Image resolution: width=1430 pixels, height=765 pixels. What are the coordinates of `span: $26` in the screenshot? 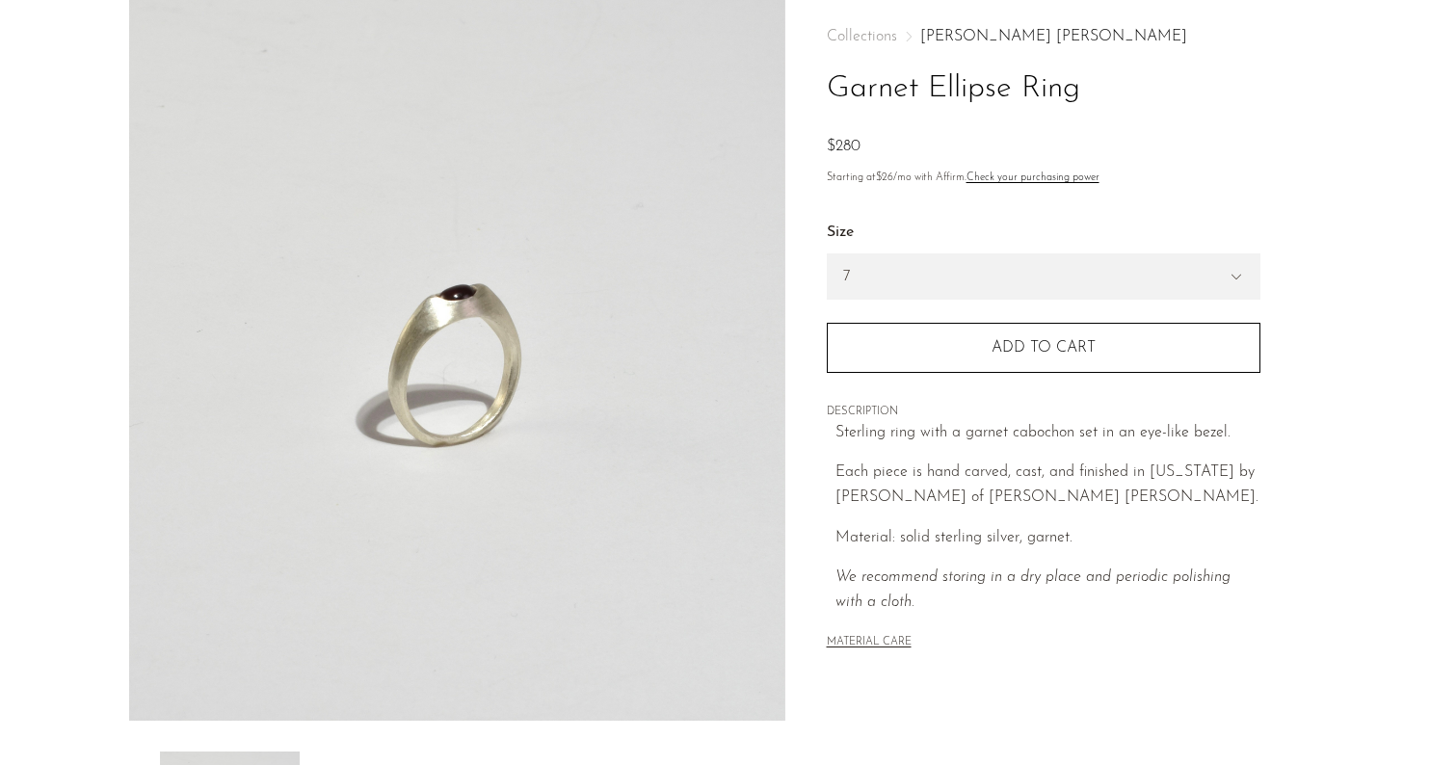 It's located at (885, 177).